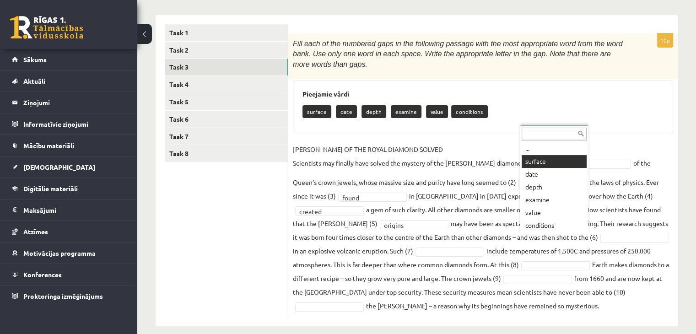  Describe the element at coordinates (554, 200) in the screenshot. I see `div: examine` at that location.